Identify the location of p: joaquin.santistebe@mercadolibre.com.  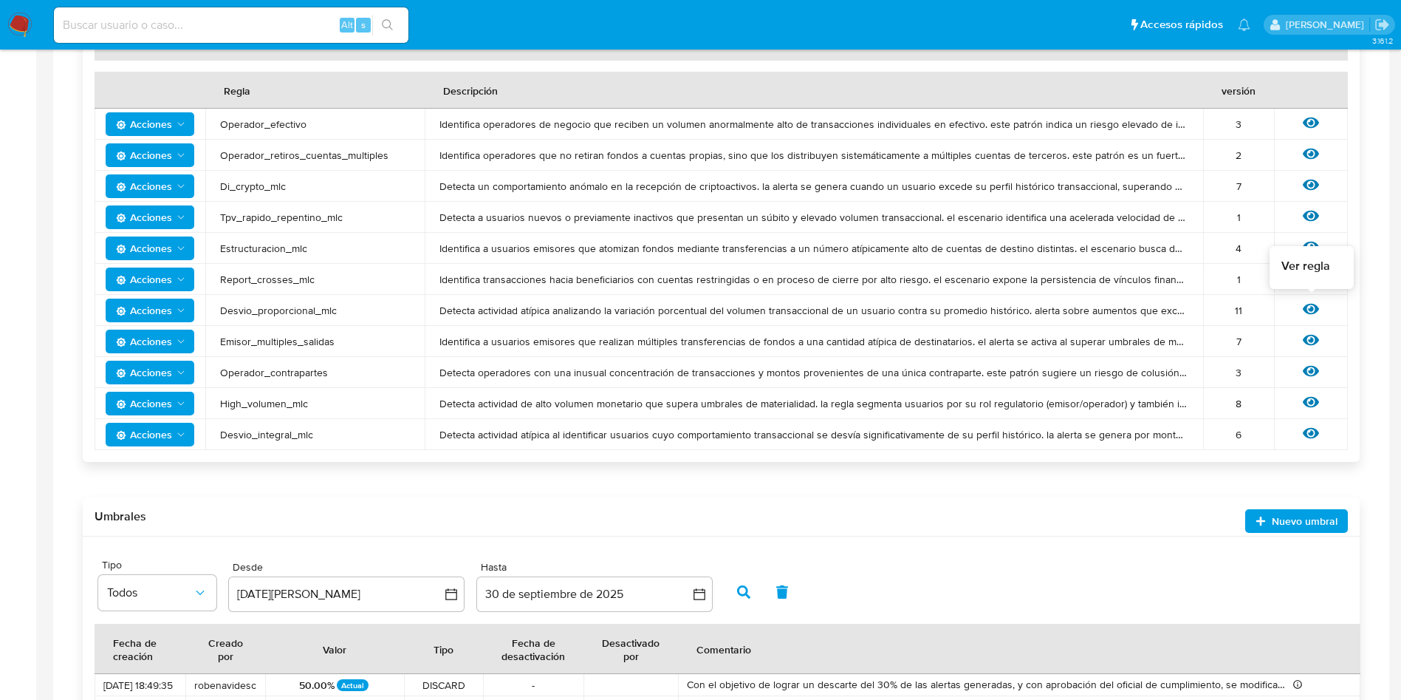
(1328, 24).